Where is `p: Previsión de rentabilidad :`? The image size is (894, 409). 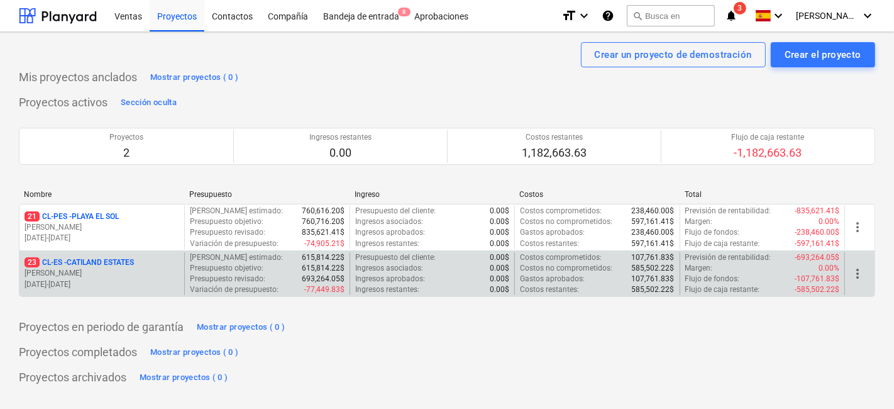 p: Previsión de rentabilidad : is located at coordinates (728, 257).